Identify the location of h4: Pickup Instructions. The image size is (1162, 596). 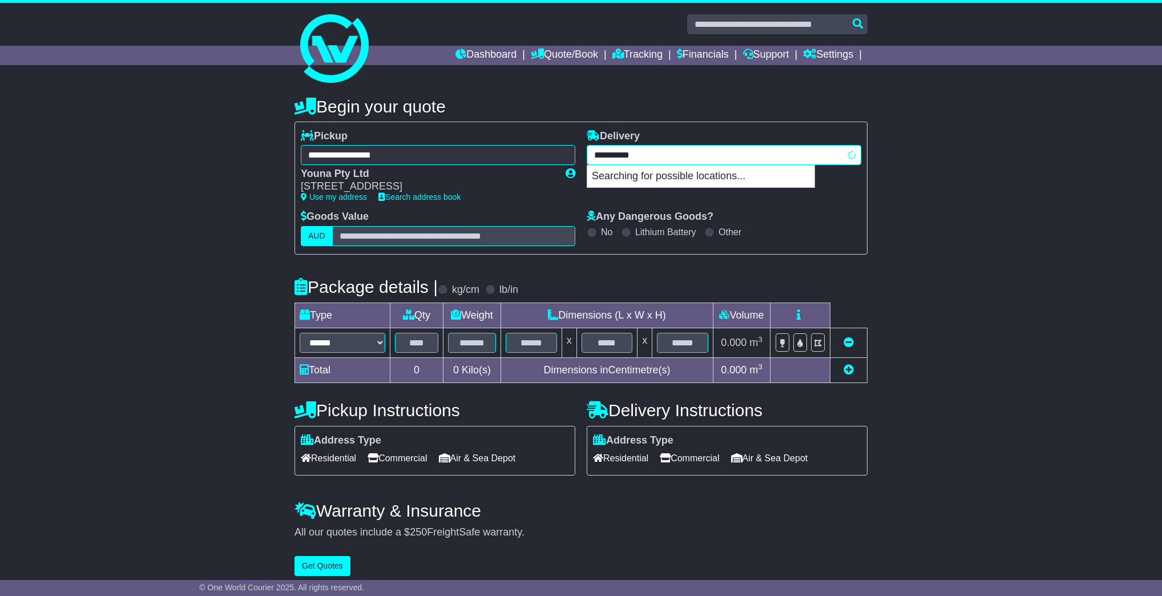
(435, 410).